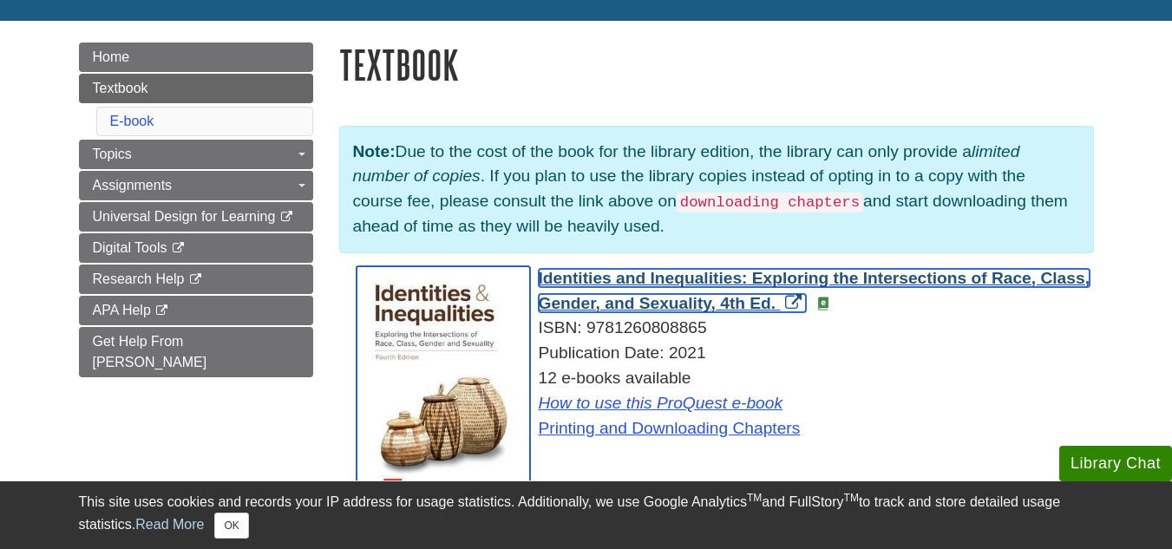 The image size is (1172, 549). I want to click on a: Digital Tools, so click(196, 248).